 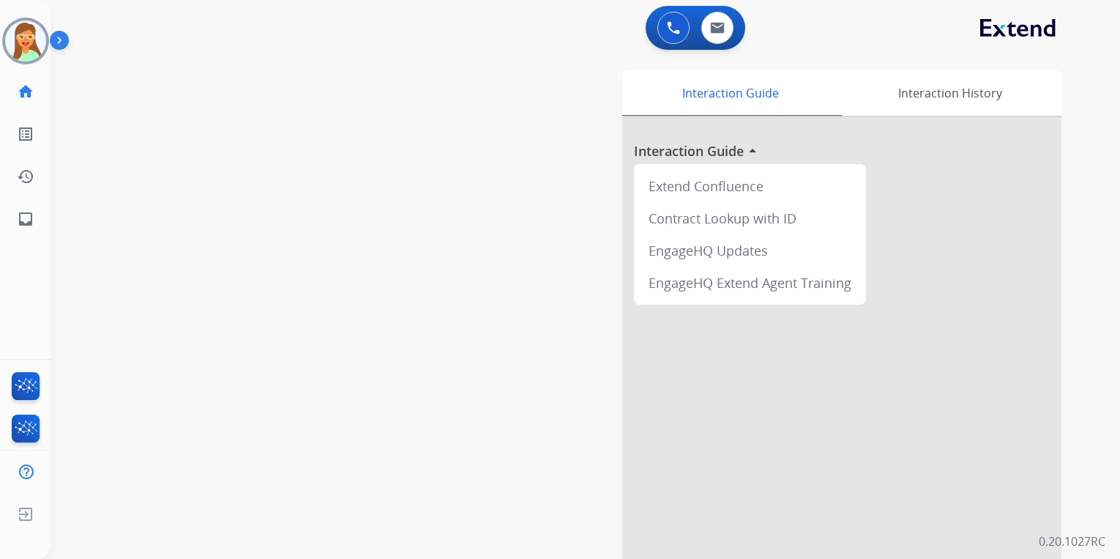 I want to click on mat-icon: list_alt, so click(x=26, y=134).